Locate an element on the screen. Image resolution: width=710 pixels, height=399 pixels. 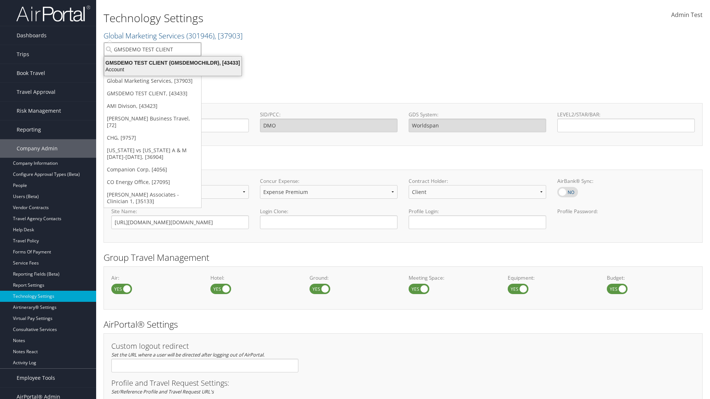
span: Reporting is located at coordinates (29, 130).